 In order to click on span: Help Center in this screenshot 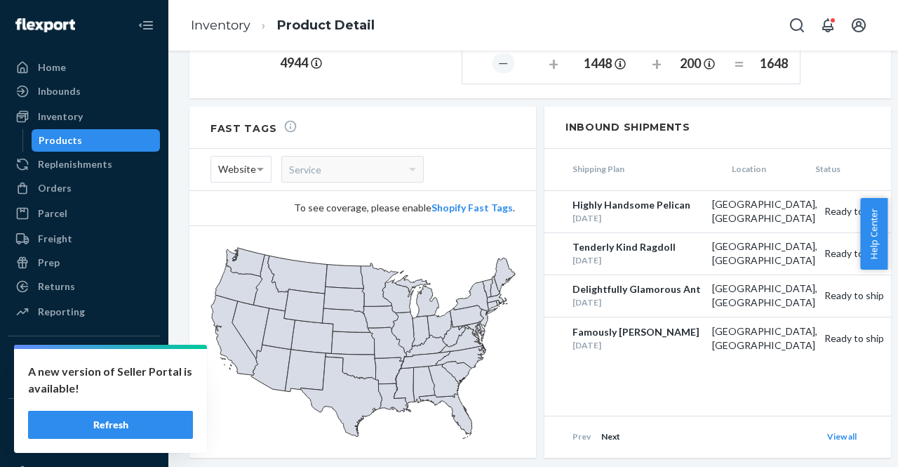, I will do `click(873, 234)`.